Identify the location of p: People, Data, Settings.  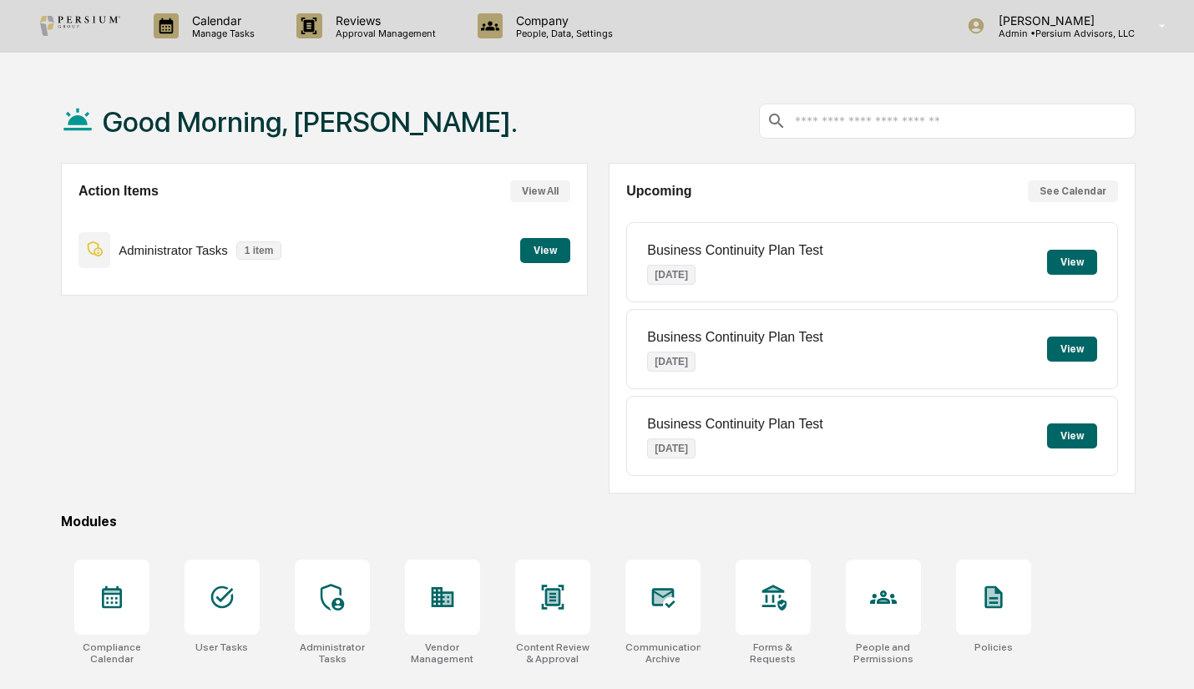
(562, 33).